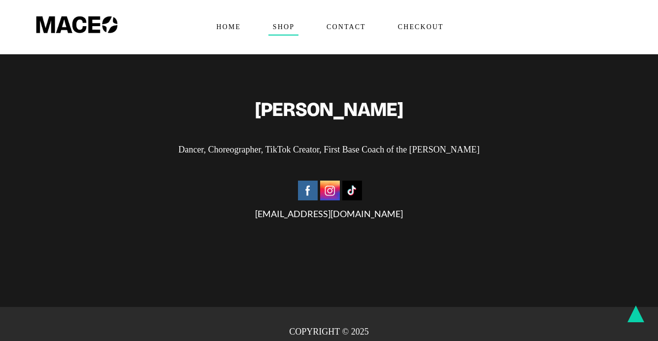  I want to click on img: Instagram, so click(330, 190).